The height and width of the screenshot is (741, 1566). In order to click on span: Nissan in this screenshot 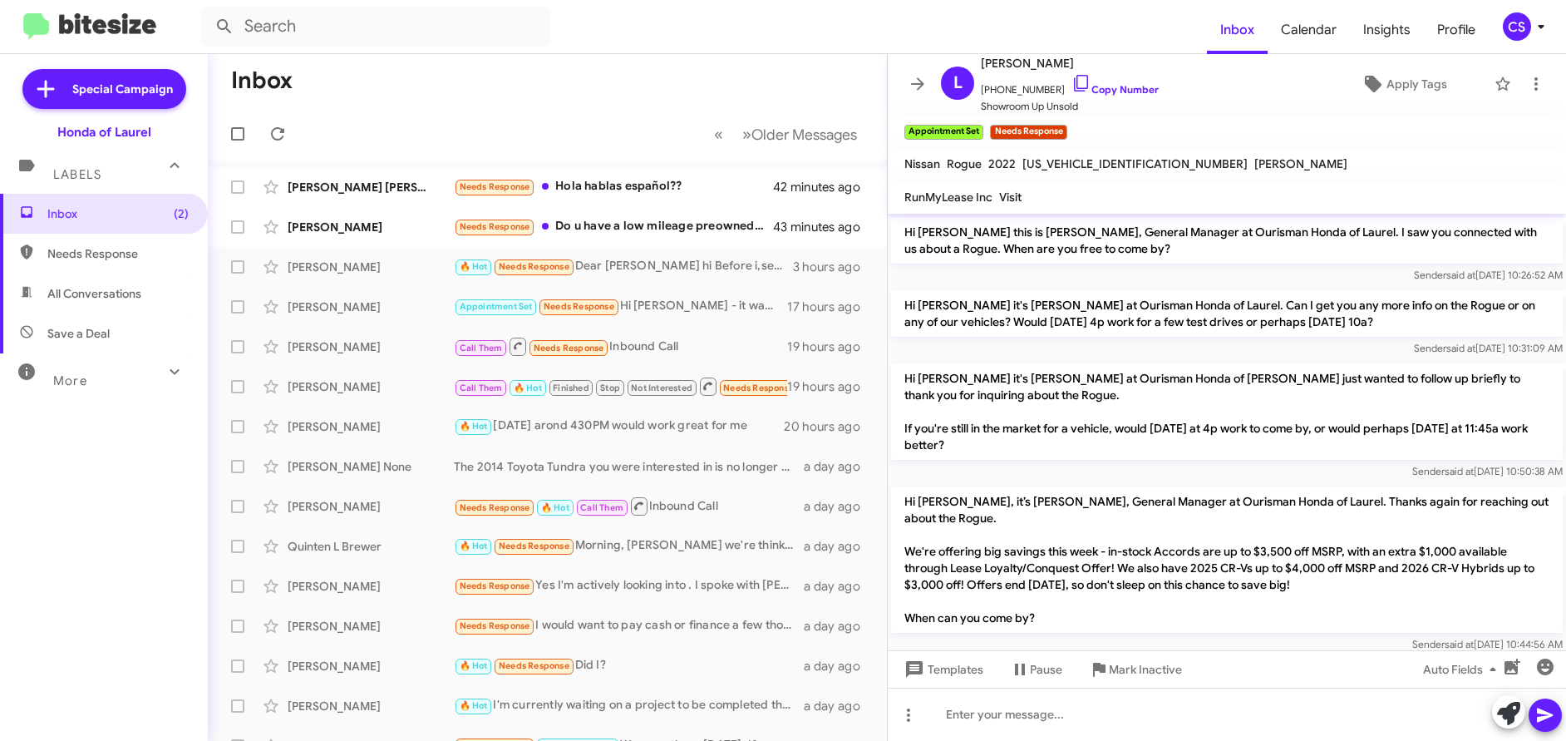, I will do `click(922, 164)`.